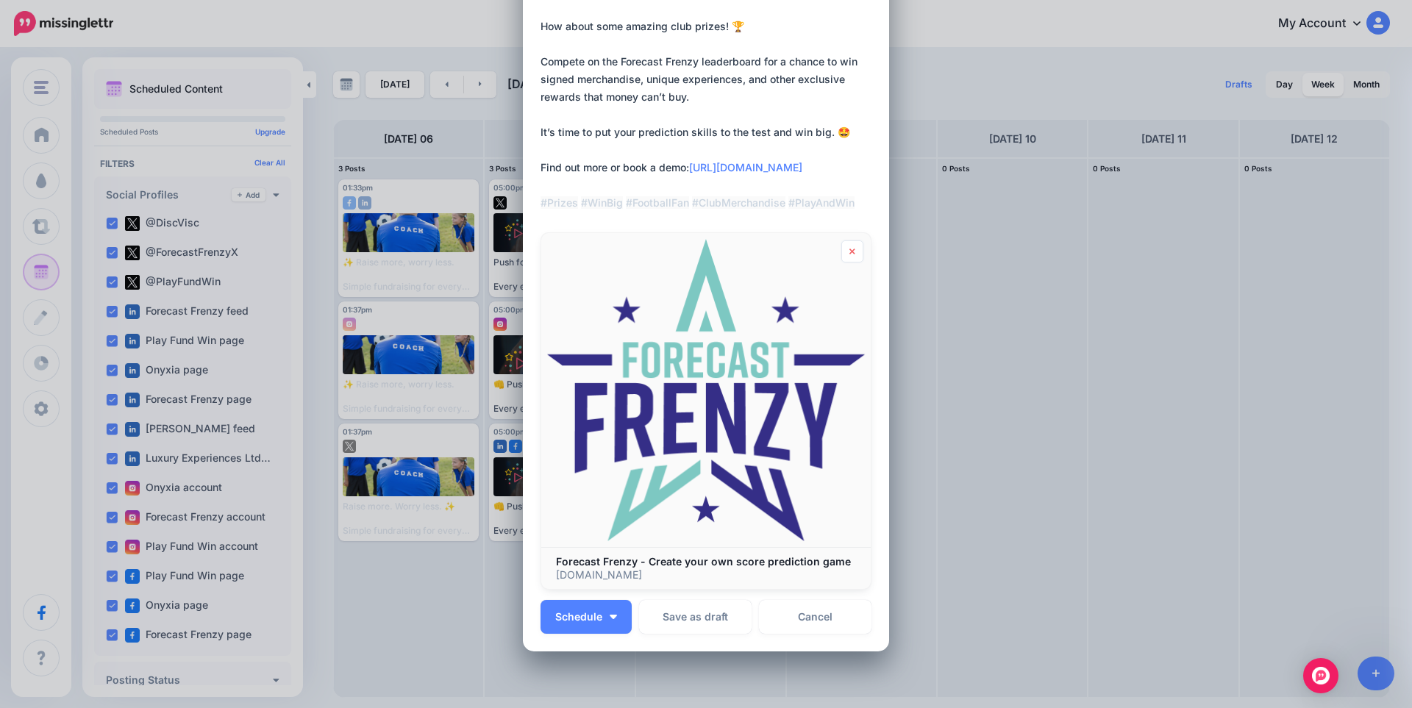  Describe the element at coordinates (1321, 676) in the screenshot. I see `div: Open Intercom Messenger` at that location.